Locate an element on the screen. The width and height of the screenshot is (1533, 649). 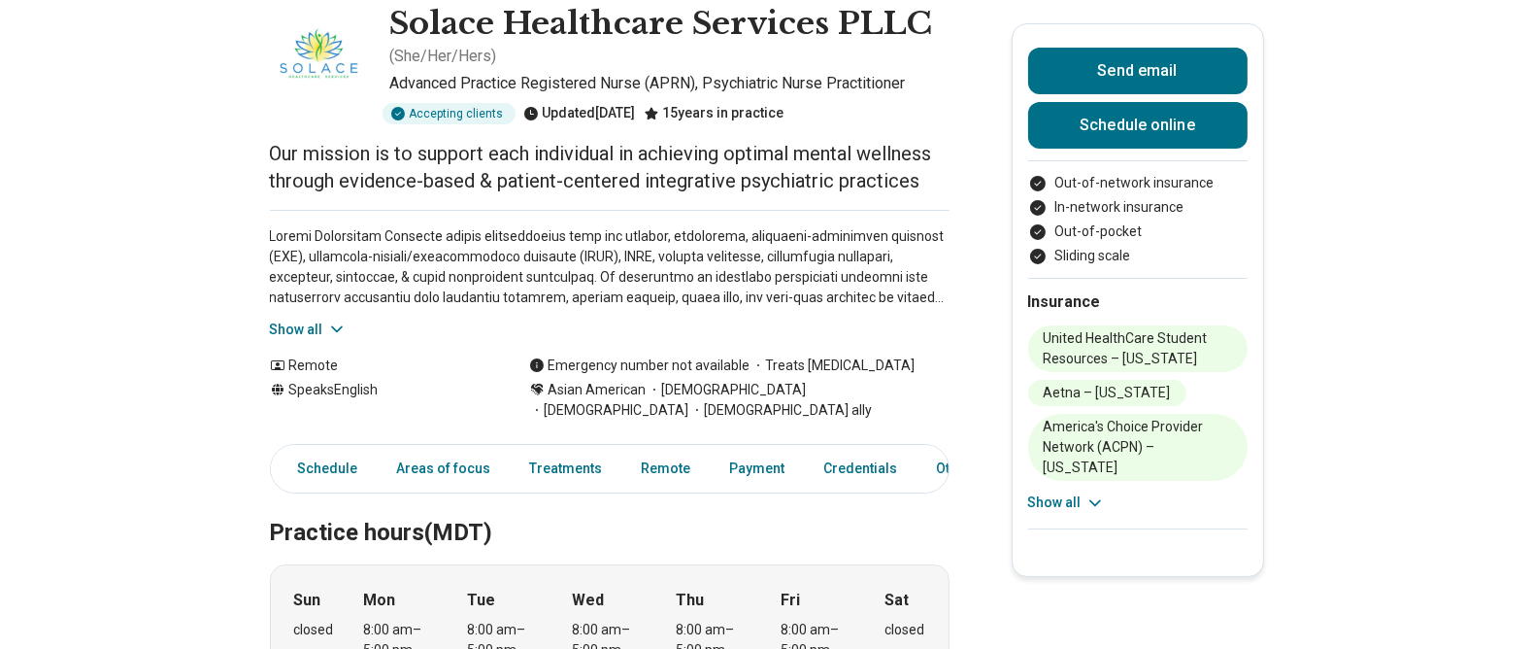
p: Our mission is to support each individual in achieving optimal mental wellness through evidence-b... is located at coordinates (610, 167).